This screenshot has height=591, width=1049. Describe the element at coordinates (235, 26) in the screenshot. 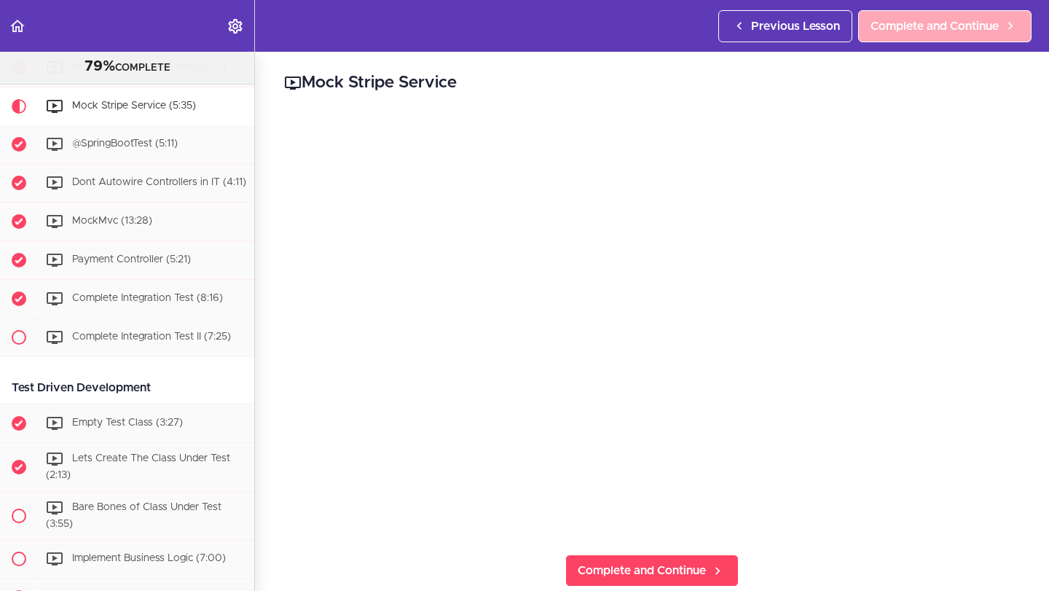

I see `svg: Settings Menu` at that location.